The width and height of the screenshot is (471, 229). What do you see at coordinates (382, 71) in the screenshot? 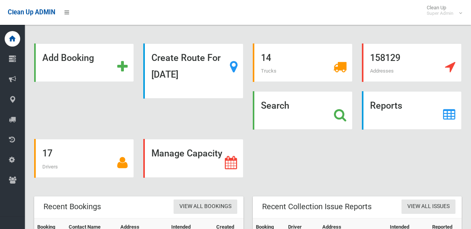
I see `span: Addresses` at bounding box center [382, 71].